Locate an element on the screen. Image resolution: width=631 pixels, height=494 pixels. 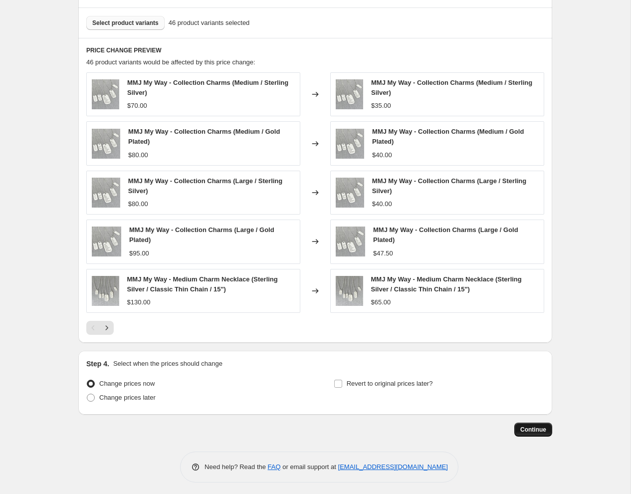
button: Next is located at coordinates (107, 328).